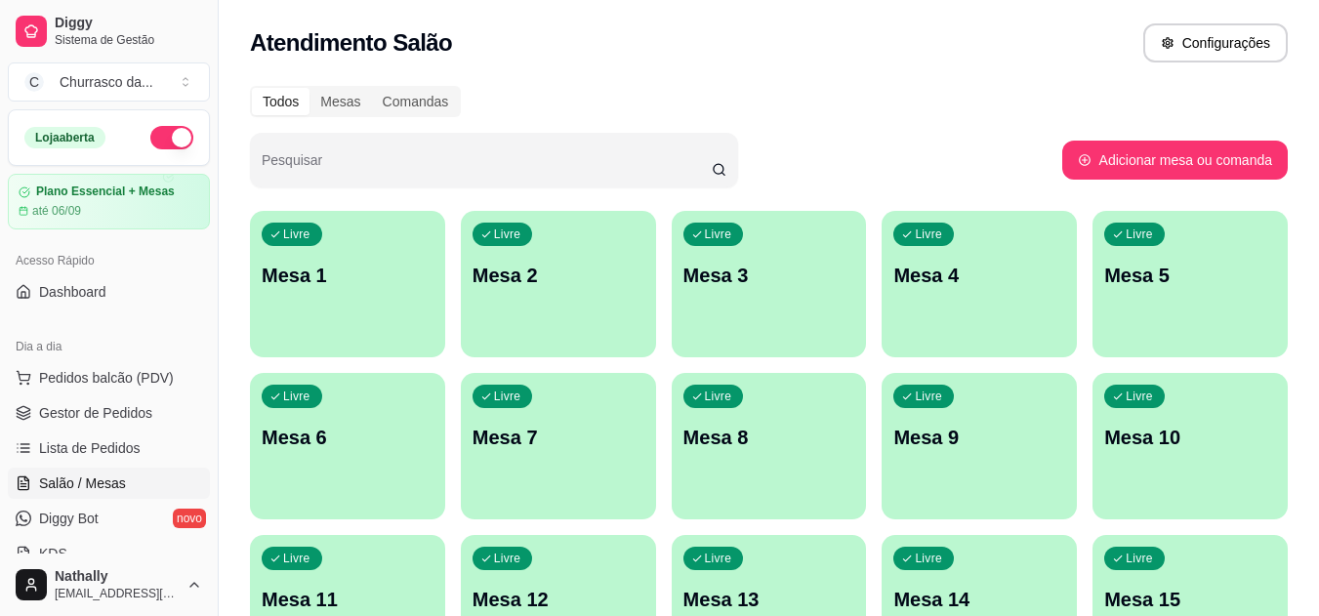 This screenshot has width=1319, height=616. Describe the element at coordinates (559, 437) in the screenshot. I see `p: Mesa 7` at that location.